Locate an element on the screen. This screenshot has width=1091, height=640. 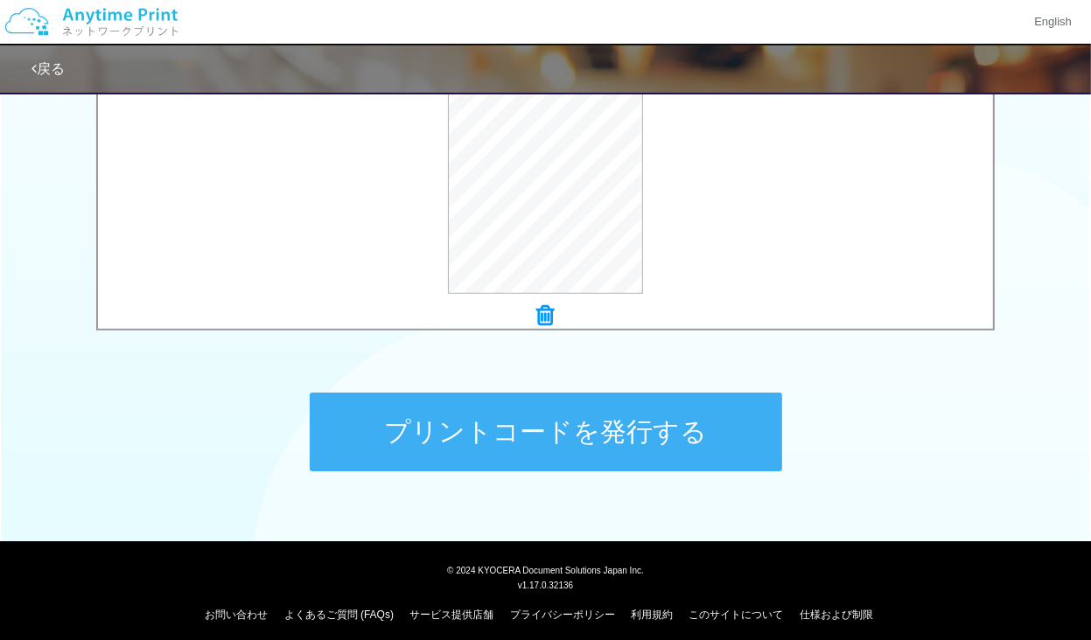
a: 仕様および制限 is located at coordinates (836, 615).